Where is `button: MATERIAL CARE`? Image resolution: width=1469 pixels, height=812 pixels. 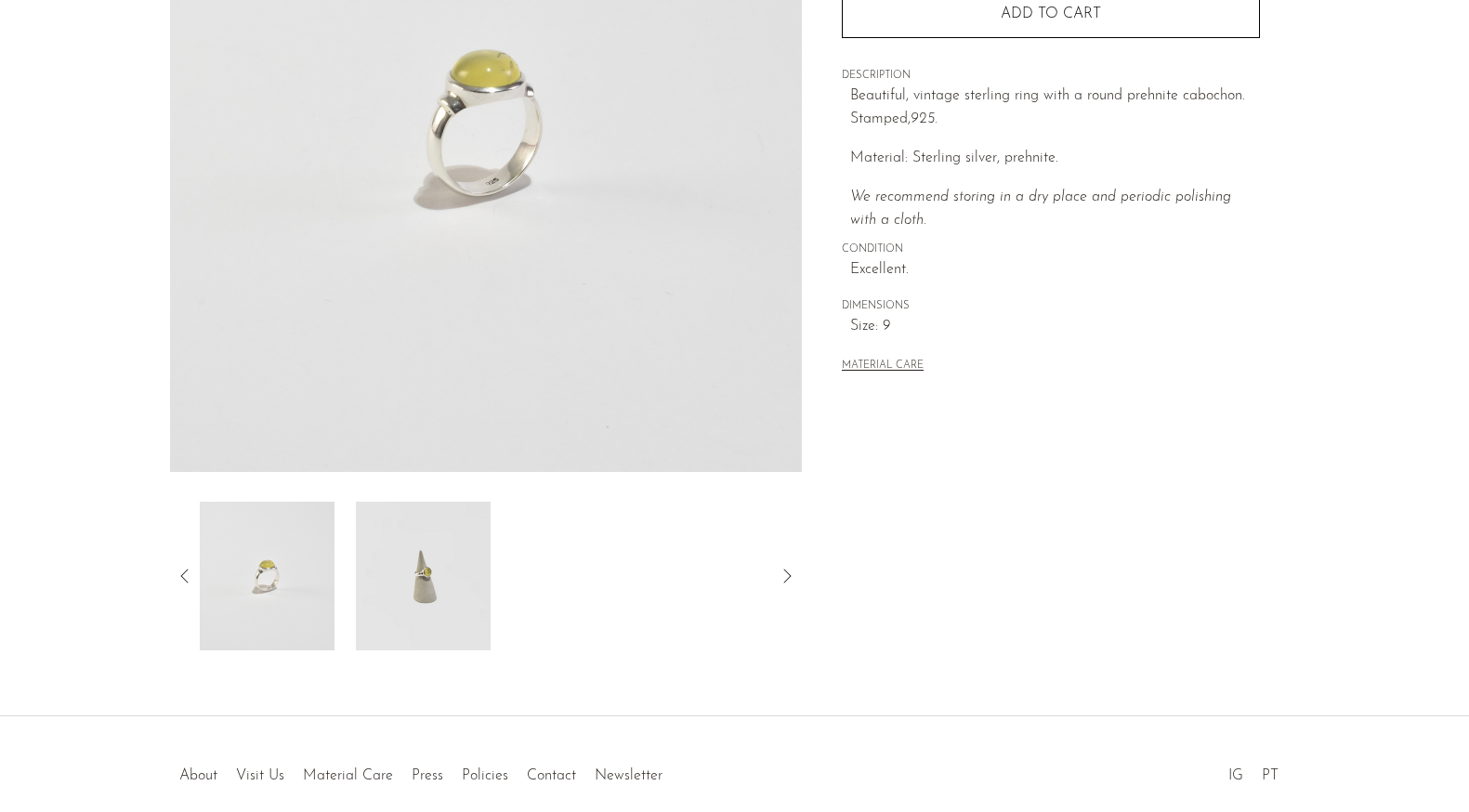 button: MATERIAL CARE is located at coordinates (883, 366).